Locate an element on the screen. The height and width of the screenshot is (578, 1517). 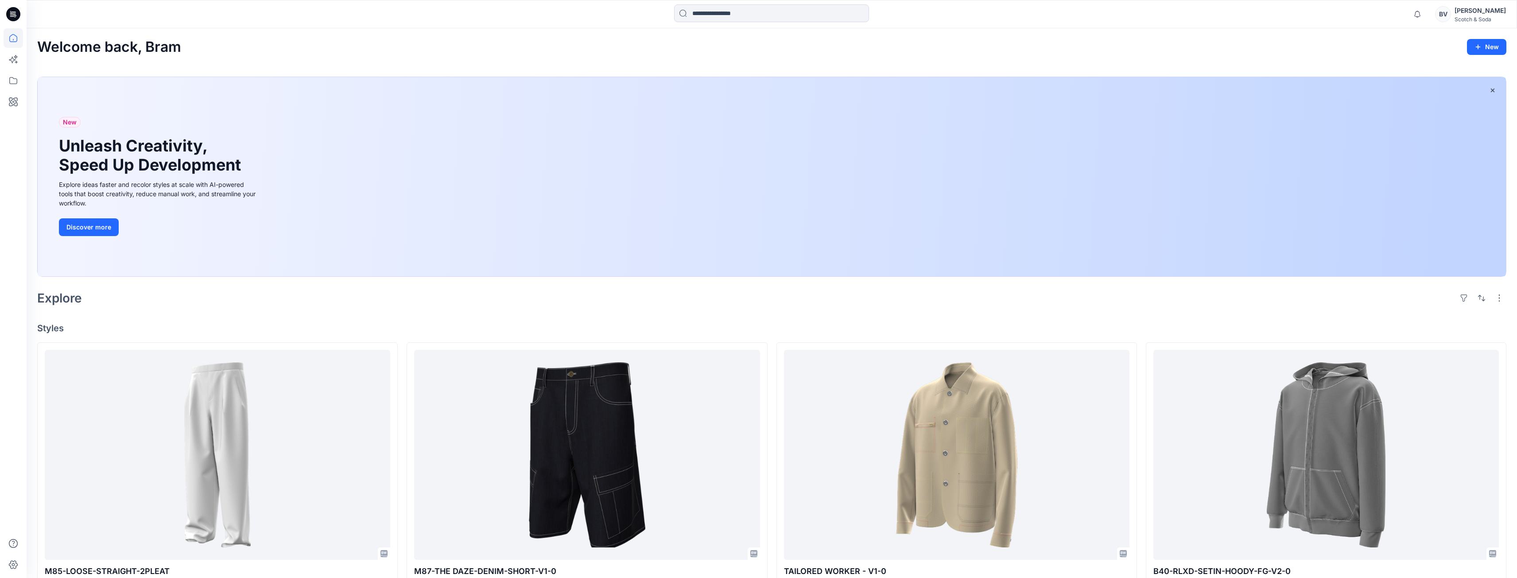
span: New is located at coordinates (70, 122).